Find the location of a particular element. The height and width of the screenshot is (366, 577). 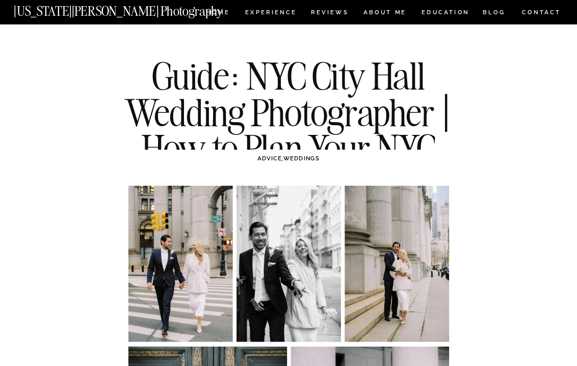

a: ABOUT ME is located at coordinates (385, 14).